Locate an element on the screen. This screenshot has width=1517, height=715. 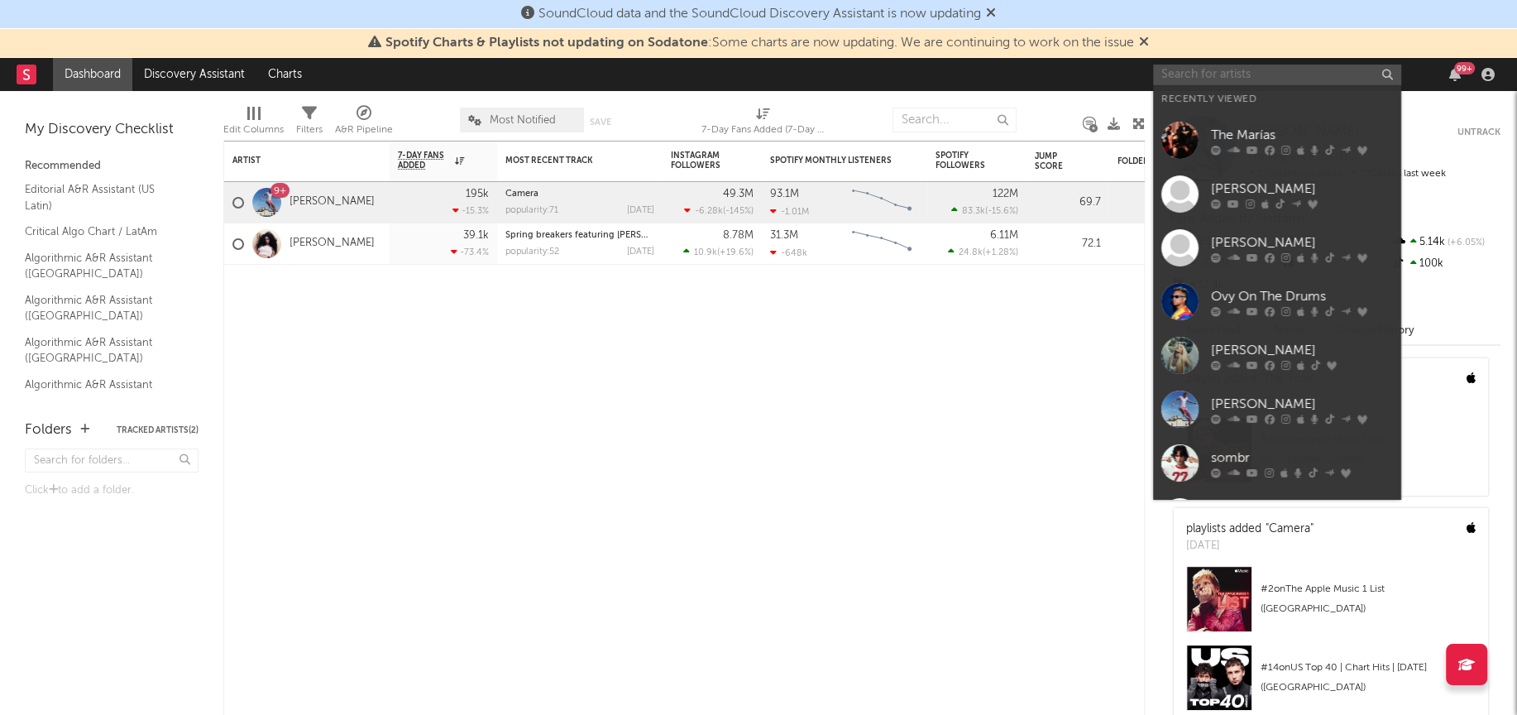
span: Most Notified is located at coordinates (523, 120).